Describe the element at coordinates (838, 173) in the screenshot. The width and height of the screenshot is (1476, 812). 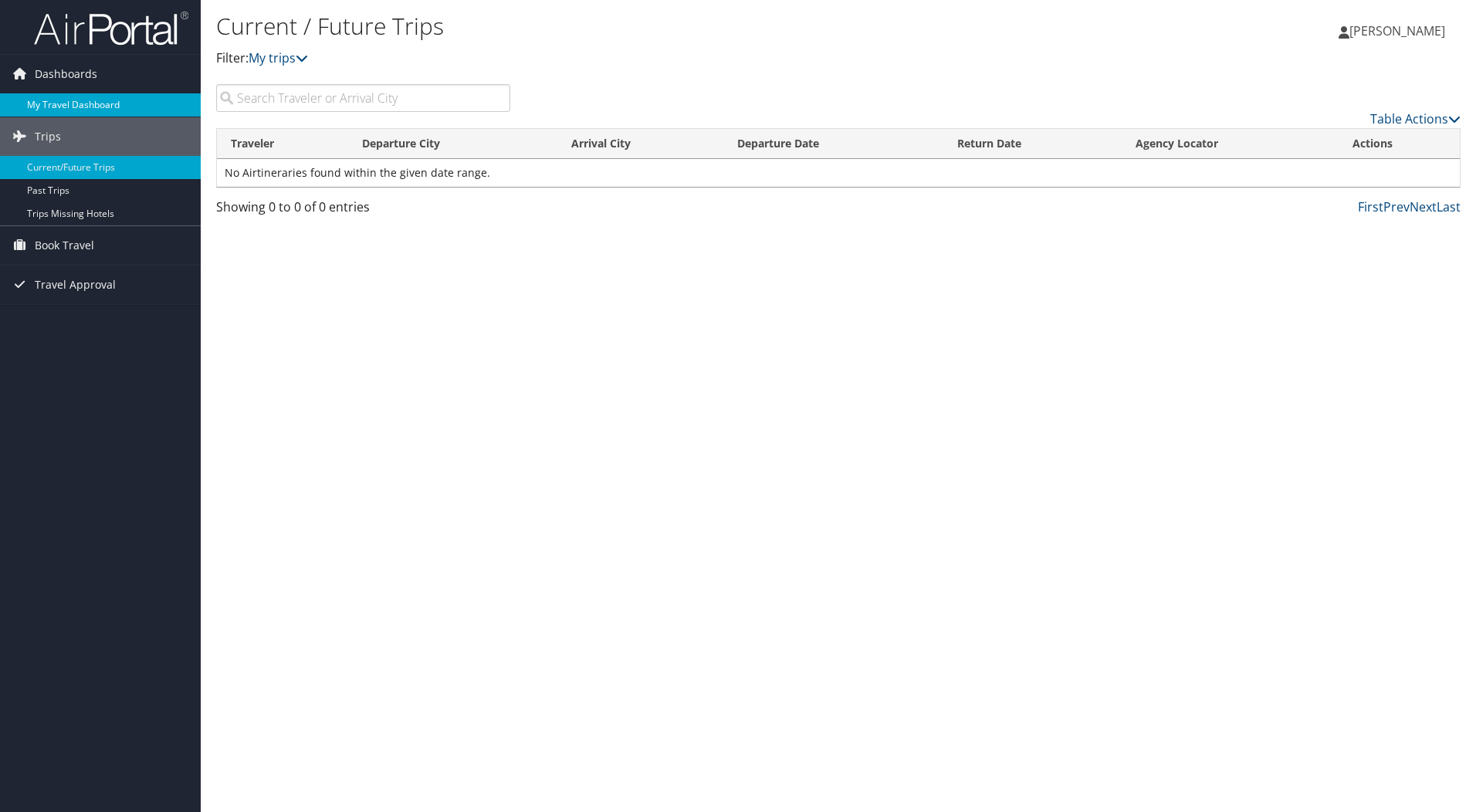
I see `td: No Airtineraries found within the given date range.` at that location.